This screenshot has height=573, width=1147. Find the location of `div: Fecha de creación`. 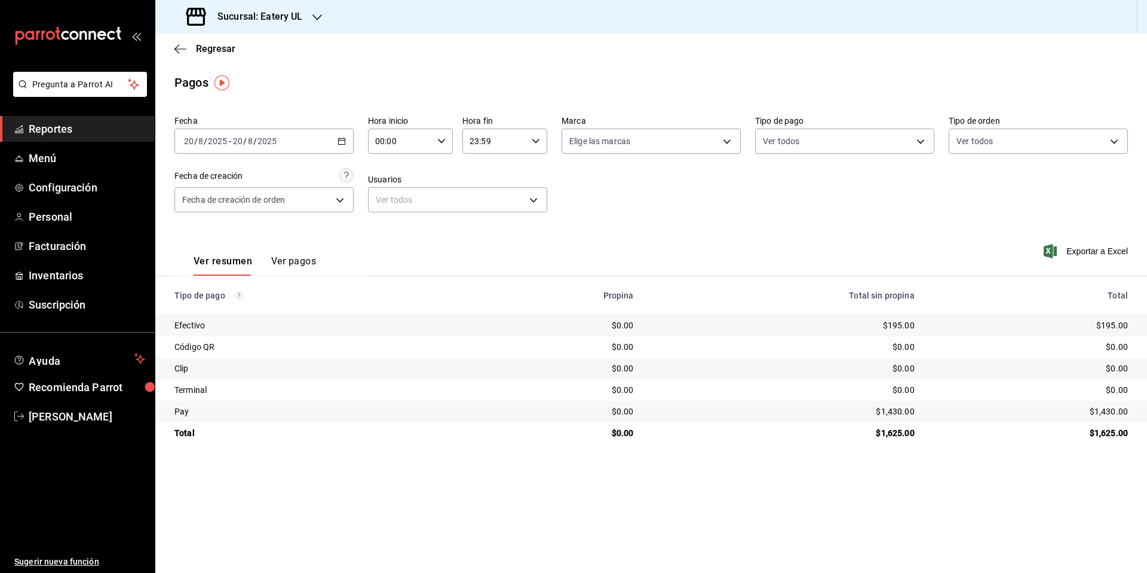

div: Fecha de creación is located at coordinates (209, 176).